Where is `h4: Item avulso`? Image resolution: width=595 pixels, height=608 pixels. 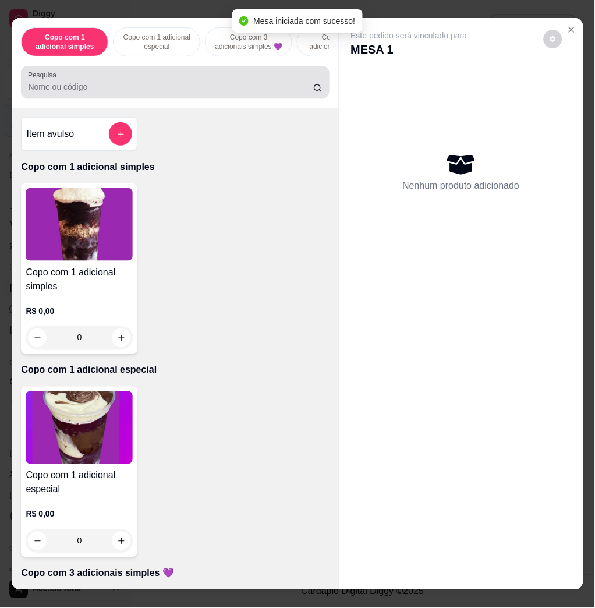
h4: Item avulso is located at coordinates (50, 134).